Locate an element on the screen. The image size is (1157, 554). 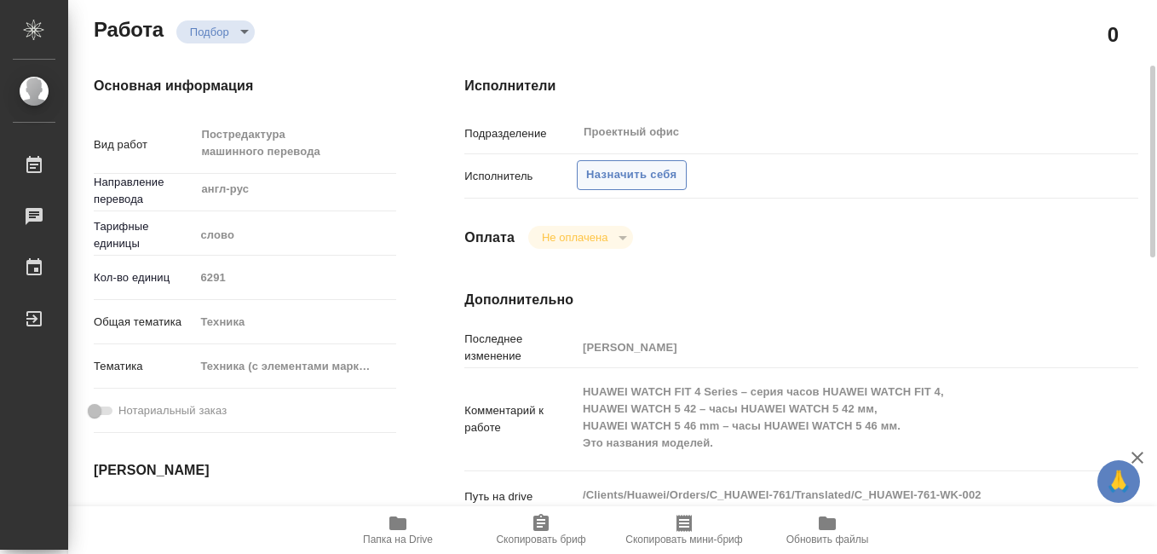
button: Назначить себя is located at coordinates (631, 175).